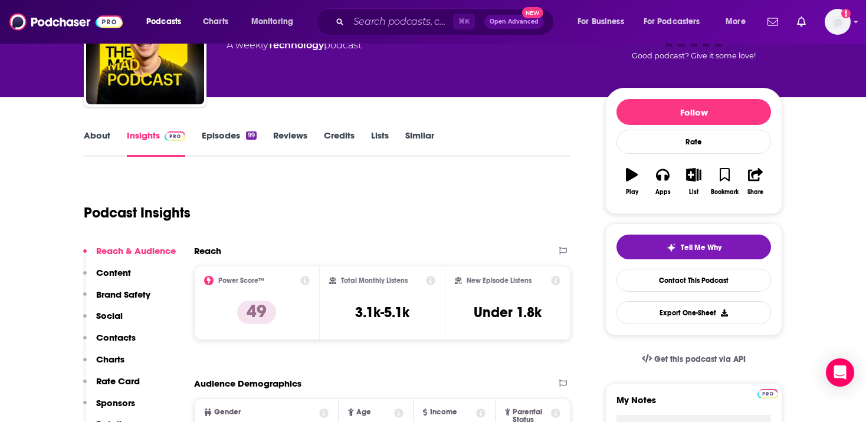 The height and width of the screenshot is (422, 866). Describe the element at coordinates (66, 22) in the screenshot. I see `img: Podchaser - Follow, Share and Rate Podcasts` at that location.